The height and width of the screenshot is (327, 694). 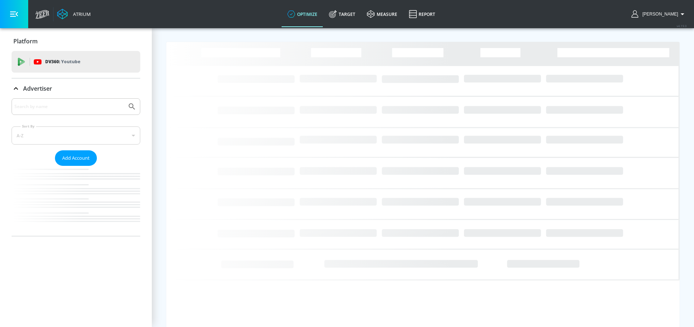 I want to click on p: DV360:, so click(x=63, y=62).